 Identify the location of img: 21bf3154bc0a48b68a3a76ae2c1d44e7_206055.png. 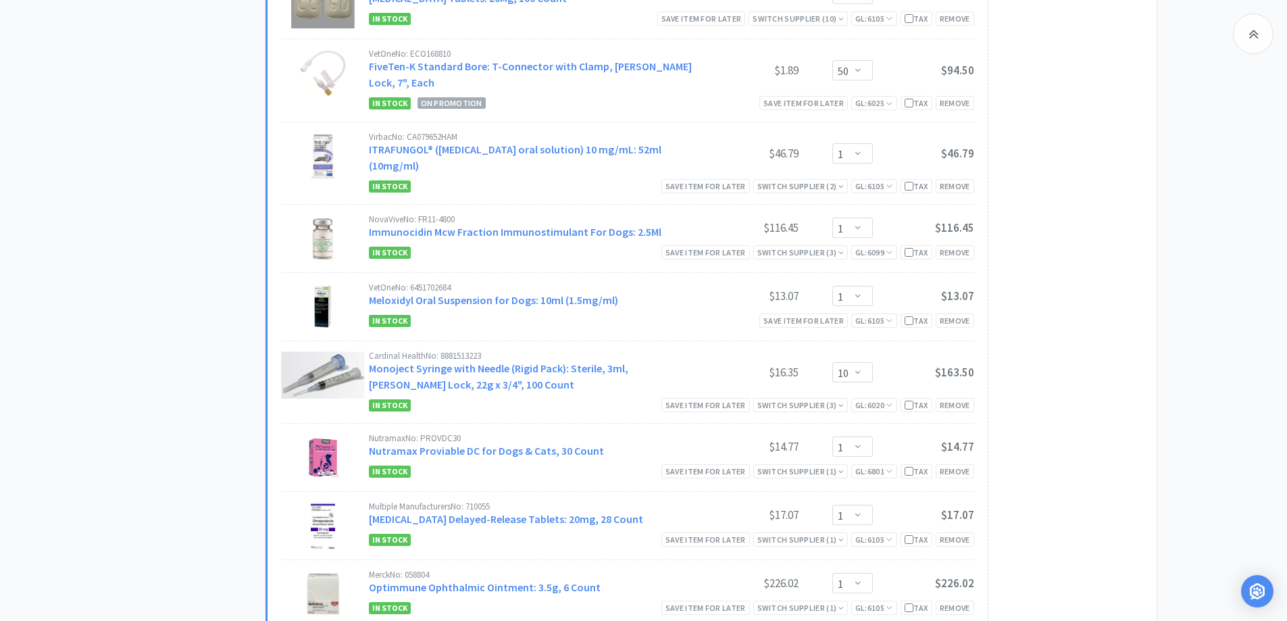
(323, 156).